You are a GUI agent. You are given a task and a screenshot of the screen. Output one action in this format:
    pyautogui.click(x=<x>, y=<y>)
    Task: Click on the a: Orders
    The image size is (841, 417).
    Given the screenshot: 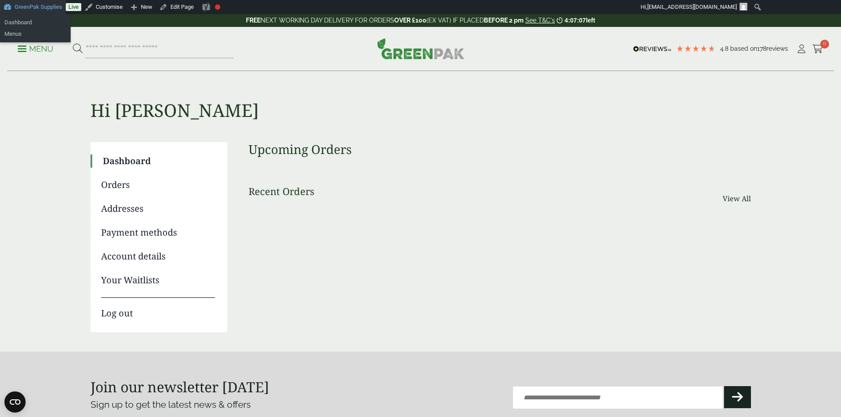 What is the action you would take?
    pyautogui.click(x=158, y=185)
    